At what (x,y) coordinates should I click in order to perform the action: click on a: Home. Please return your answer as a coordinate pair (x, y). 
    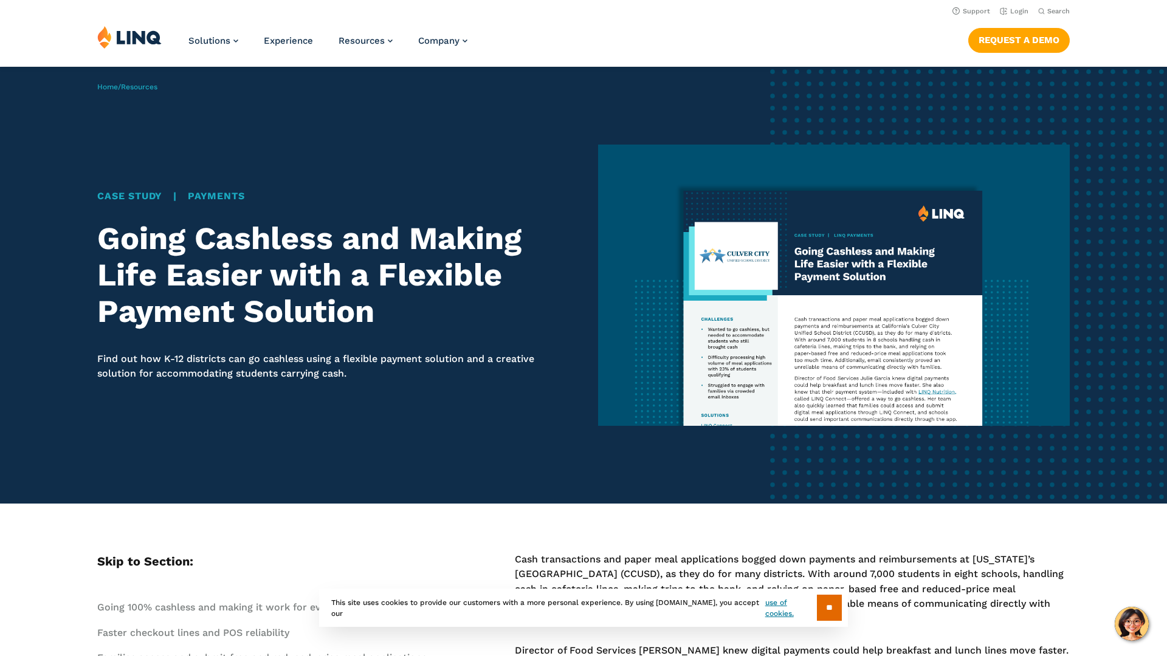
    Looking at the image, I should click on (108, 87).